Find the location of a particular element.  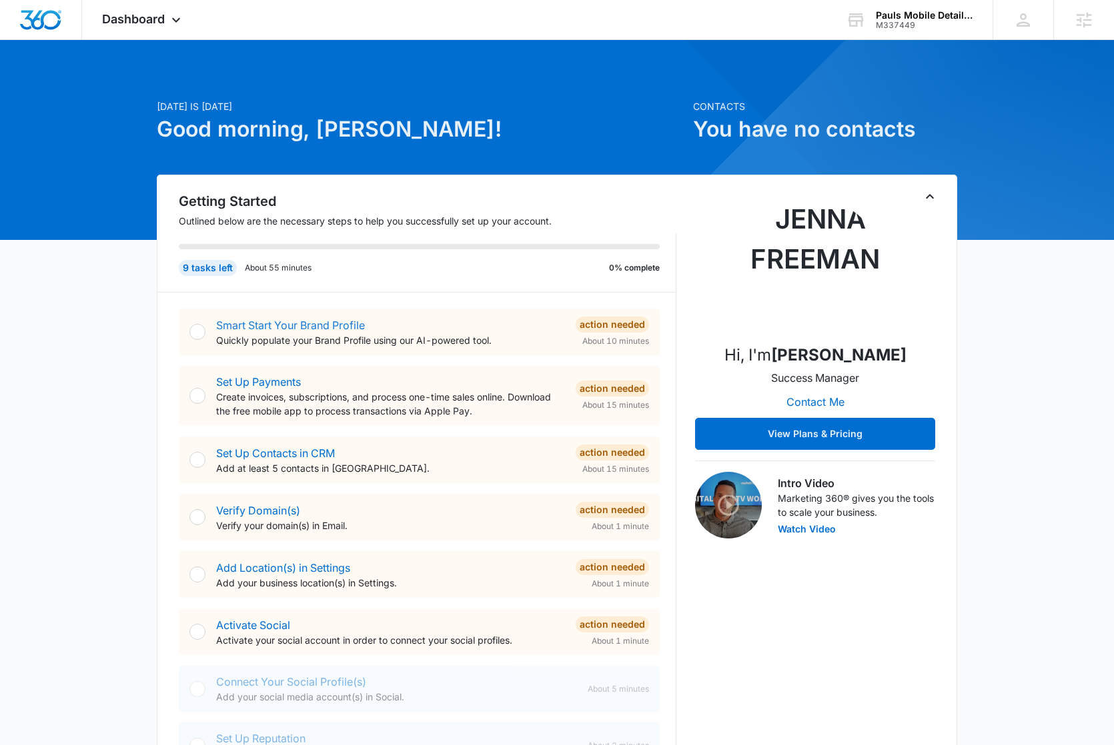

p: Success Manager is located at coordinates (815, 378).